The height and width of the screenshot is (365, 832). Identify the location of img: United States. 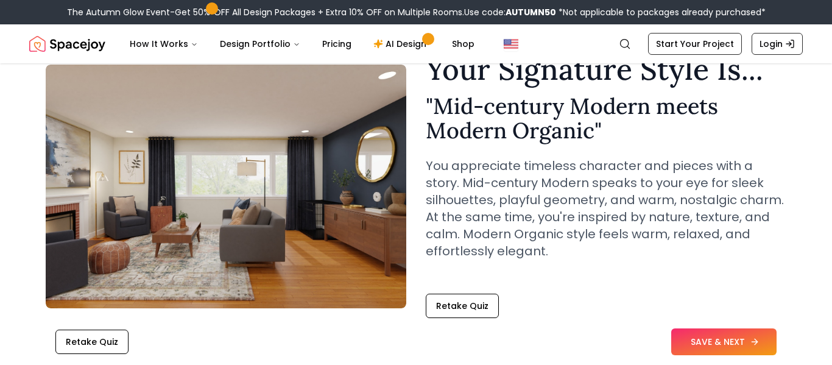
(511, 44).